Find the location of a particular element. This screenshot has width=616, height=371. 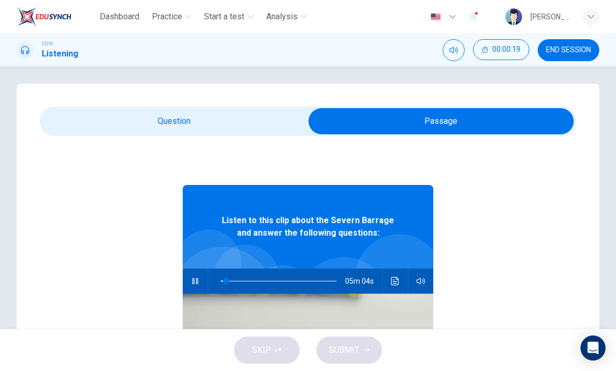

div: Mute is located at coordinates (453, 50).